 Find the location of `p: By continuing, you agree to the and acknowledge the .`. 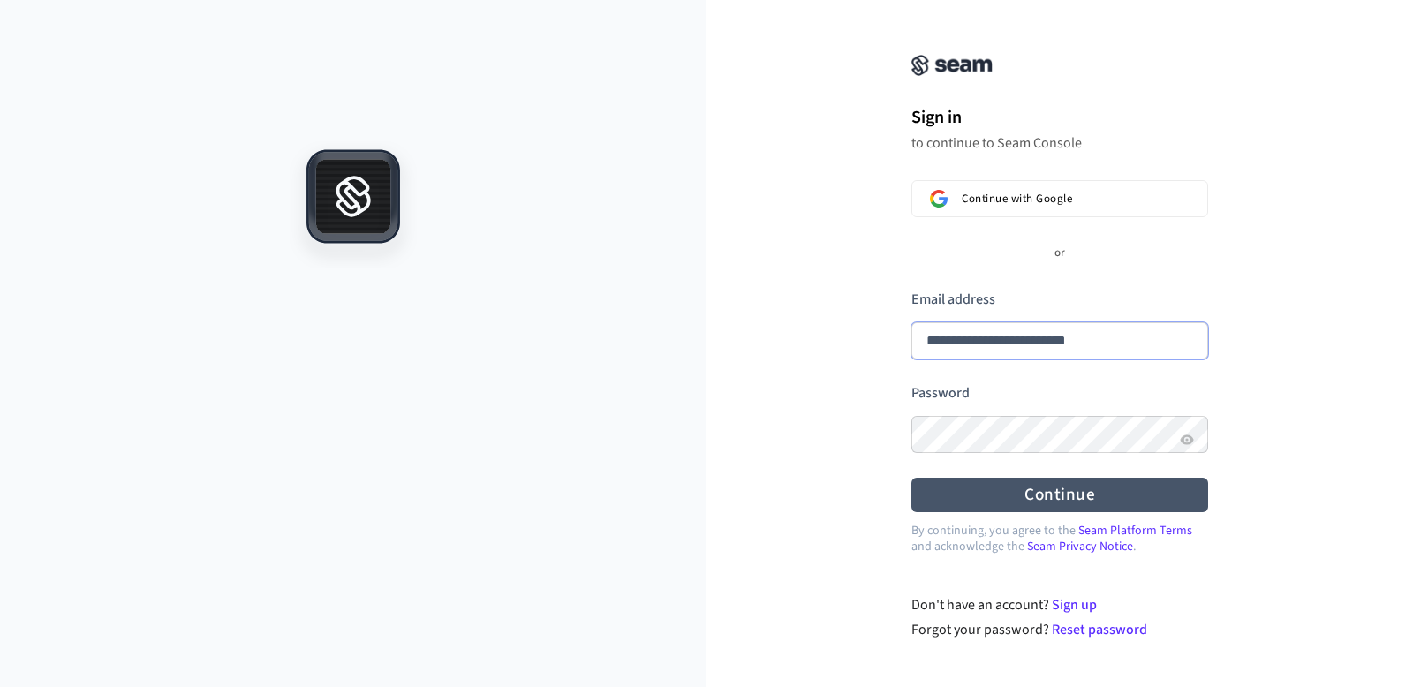

p: By continuing, you agree to the and acknowledge the . is located at coordinates (1060, 539).